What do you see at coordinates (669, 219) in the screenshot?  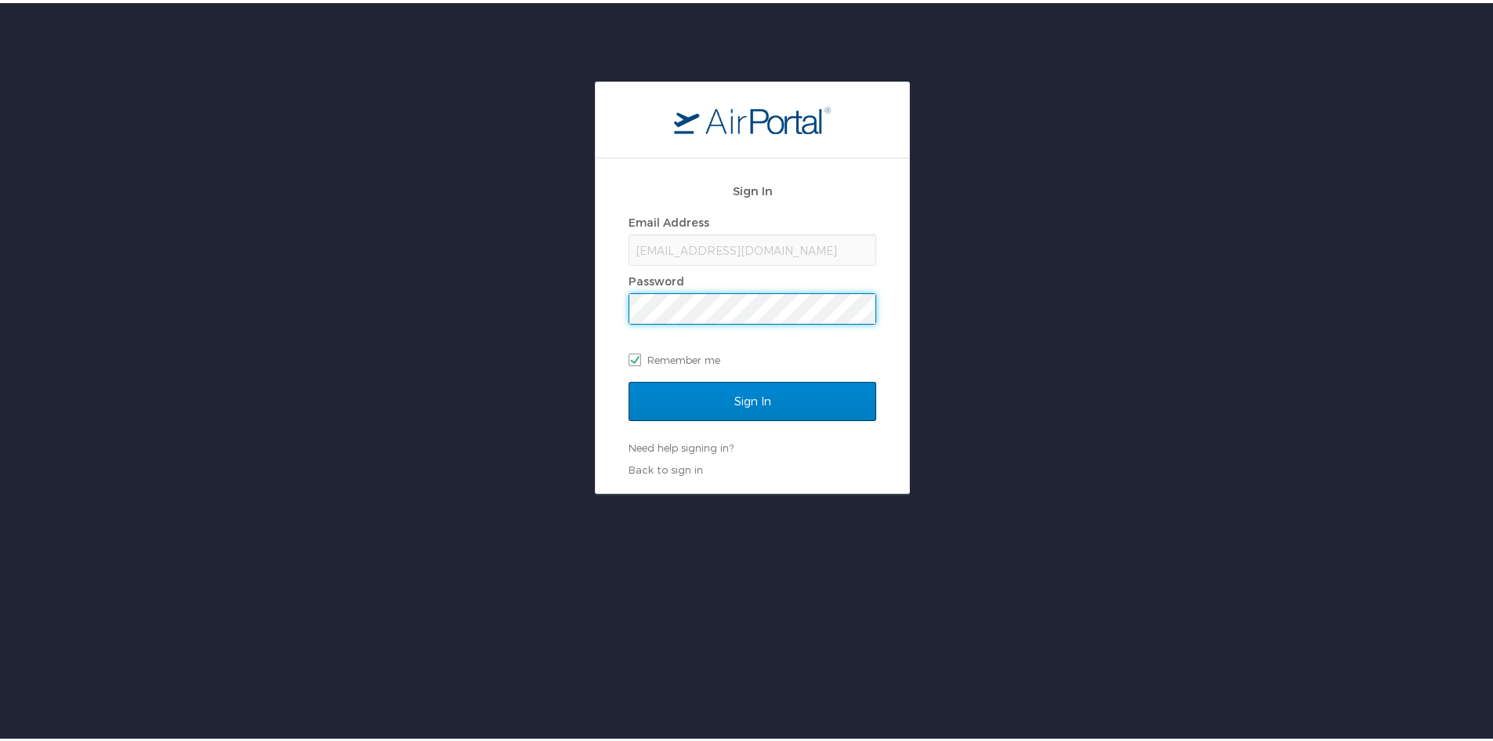 I see `label: Email Address` at bounding box center [669, 219].